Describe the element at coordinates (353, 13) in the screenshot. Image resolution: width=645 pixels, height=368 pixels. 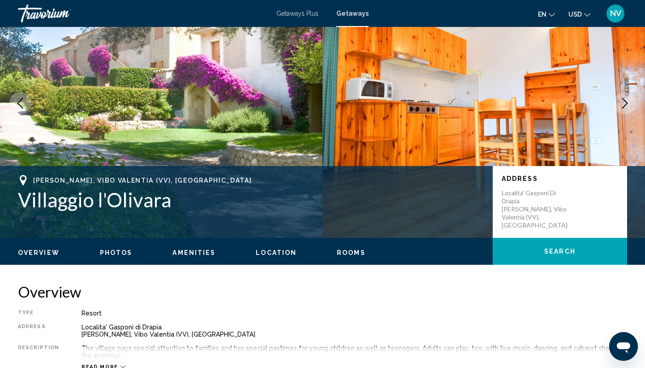
I see `a: Getaways` at that location.